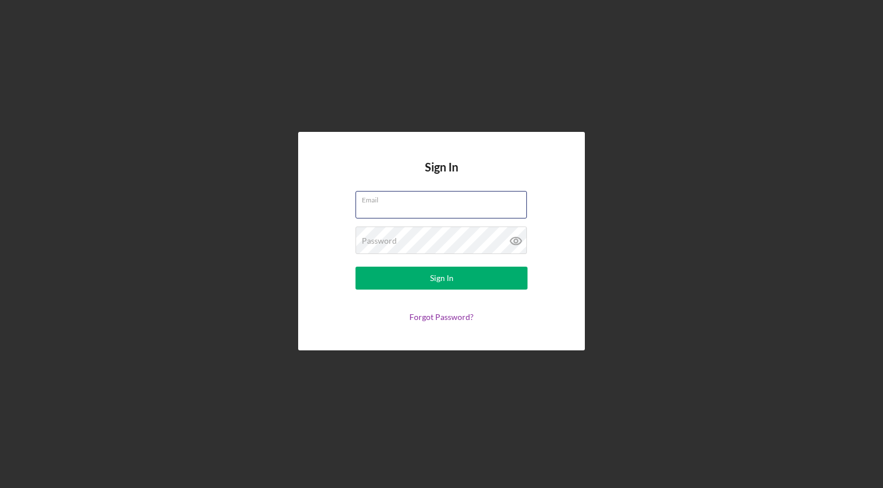  I want to click on label: Email, so click(444, 198).